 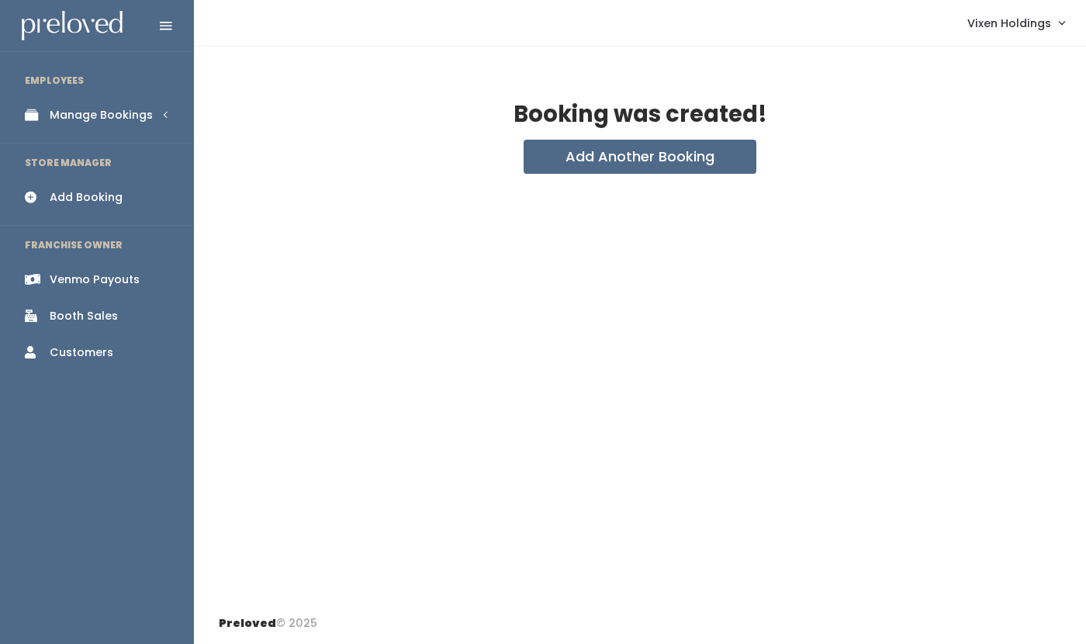 What do you see at coordinates (247, 623) in the screenshot?
I see `span: Preloved` at bounding box center [247, 623].